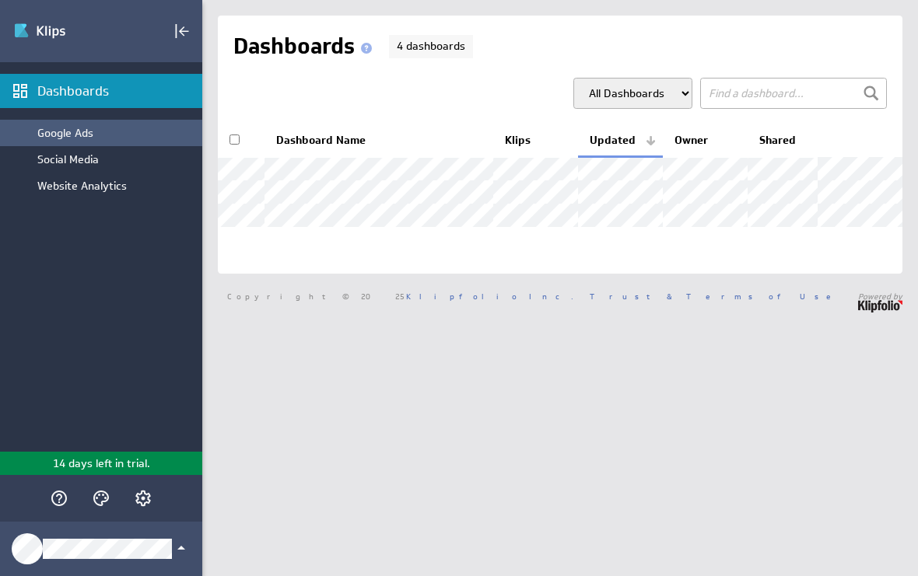 This screenshot has height=576, width=918. What do you see at coordinates (489, 296) in the screenshot?
I see `a: Klipfolio Inc.` at bounding box center [489, 296].